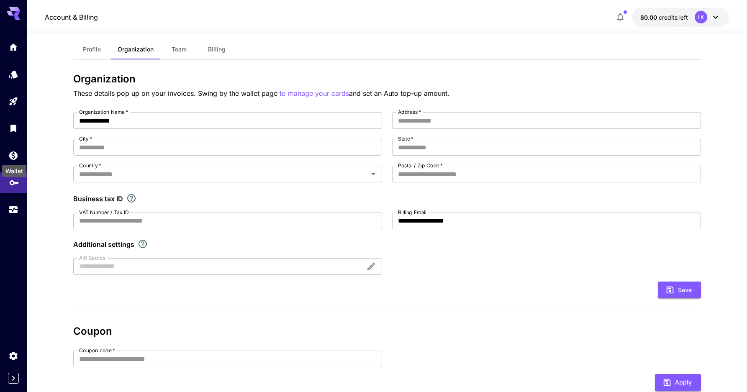  Describe the element at coordinates (179, 49) in the screenshot. I see `span: Team` at that location.